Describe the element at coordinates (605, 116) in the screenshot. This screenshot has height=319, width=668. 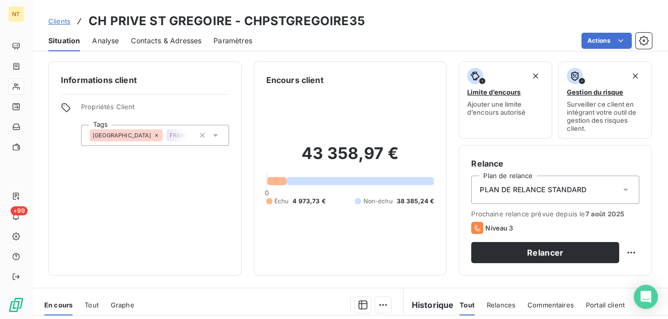
I see `span: Surveiller ce client en intégrant votre outil de gestion des risques client.` at that location.